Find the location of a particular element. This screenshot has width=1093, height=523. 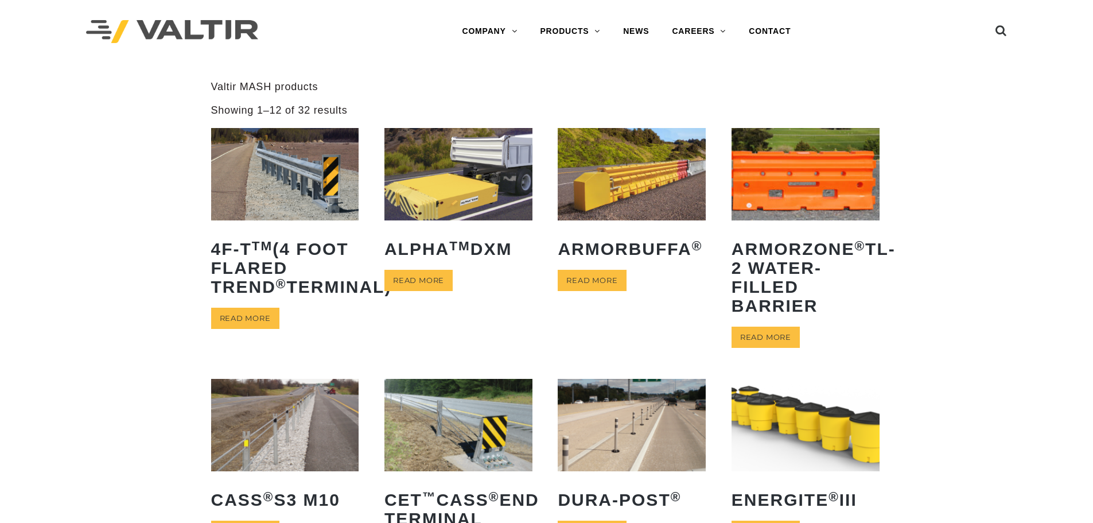

a: ArmorBuffa® is located at coordinates (632, 197).